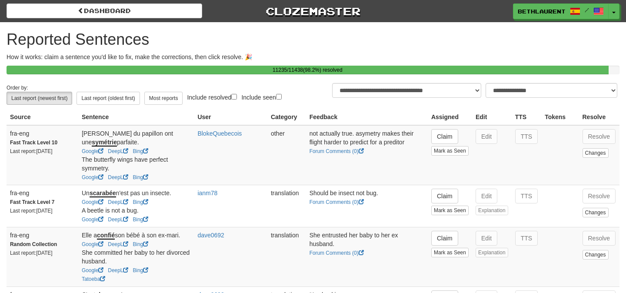 The image size is (626, 293). I want to click on div: 11235 / 11438 ( 98.2 %) resolved, so click(307, 70).